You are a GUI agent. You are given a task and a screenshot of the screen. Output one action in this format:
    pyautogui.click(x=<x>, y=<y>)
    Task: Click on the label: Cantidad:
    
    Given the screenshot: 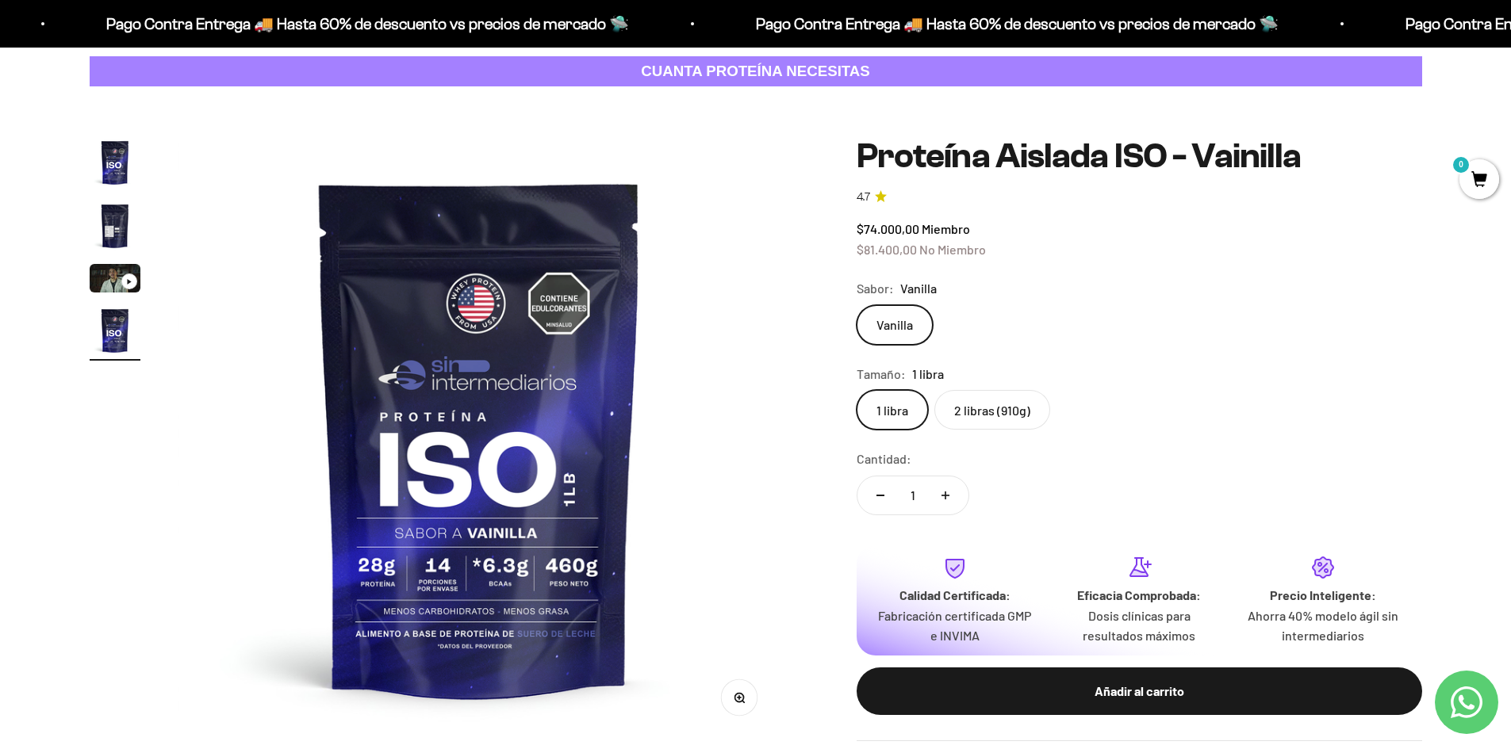 What is the action you would take?
    pyautogui.click(x=883, y=459)
    